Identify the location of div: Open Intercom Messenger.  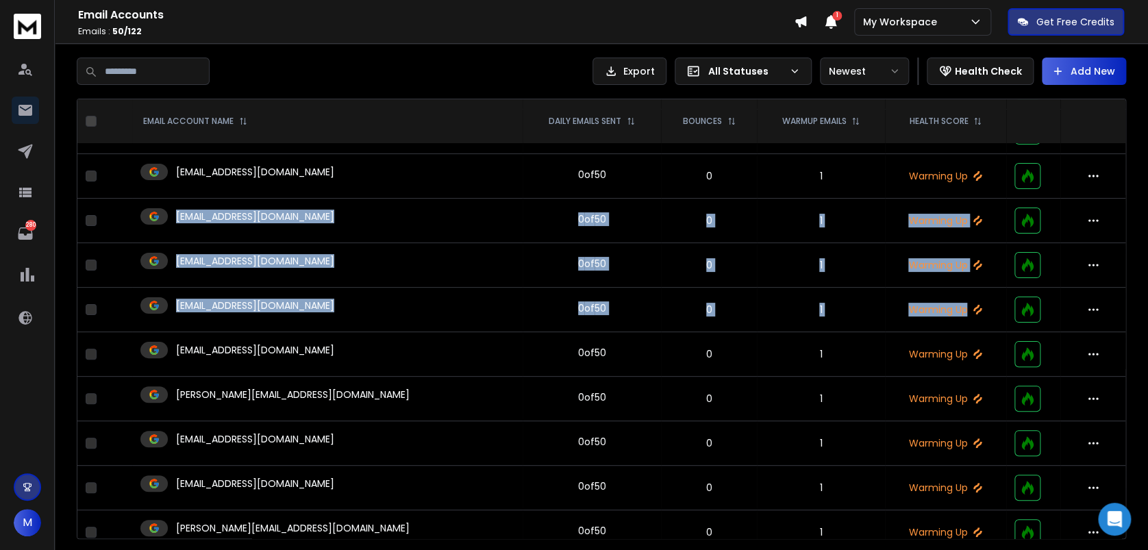
(1114, 519).